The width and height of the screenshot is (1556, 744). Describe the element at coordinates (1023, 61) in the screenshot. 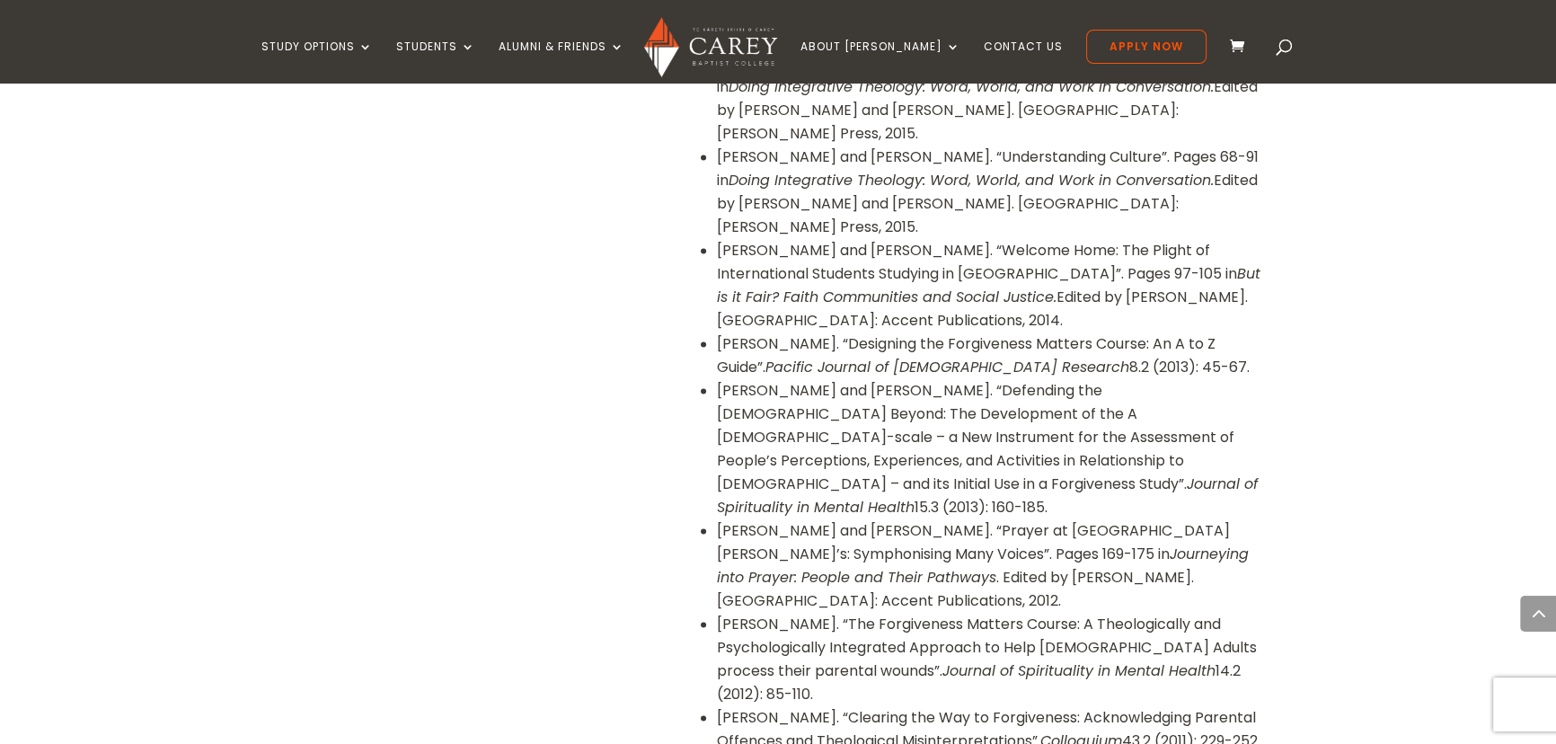

I see `a: Contact Us` at that location.